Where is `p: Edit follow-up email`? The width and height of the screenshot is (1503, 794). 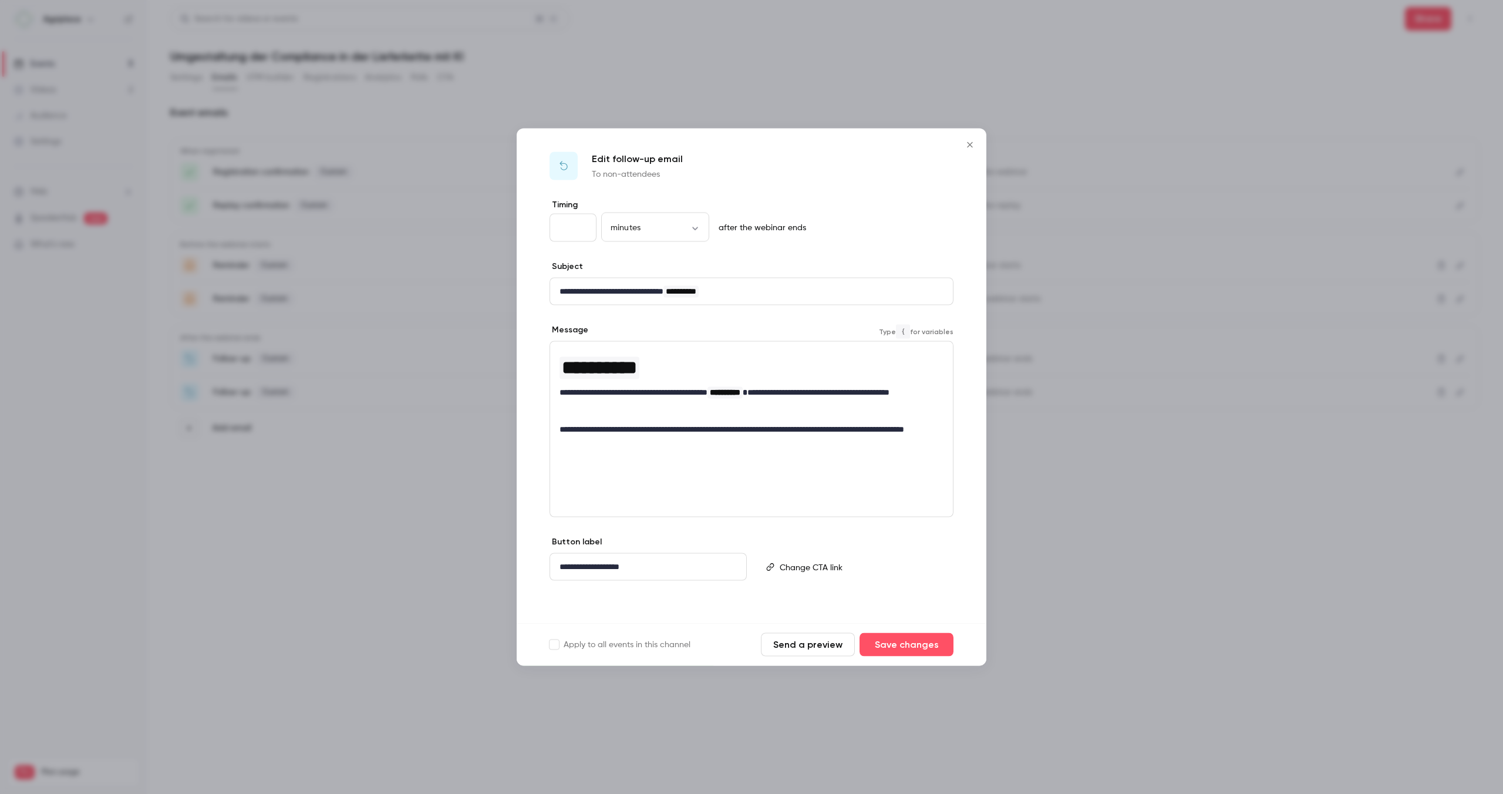 p: Edit follow-up email is located at coordinates (637, 159).